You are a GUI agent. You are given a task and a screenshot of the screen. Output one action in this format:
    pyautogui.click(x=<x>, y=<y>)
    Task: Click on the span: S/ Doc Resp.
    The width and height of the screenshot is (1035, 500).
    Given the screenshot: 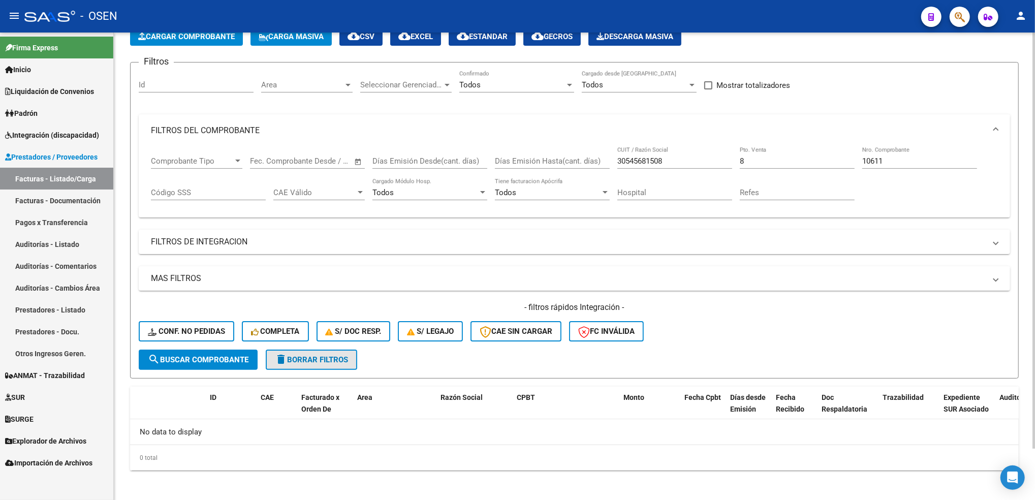 What is the action you would take?
    pyautogui.click(x=354, y=331)
    